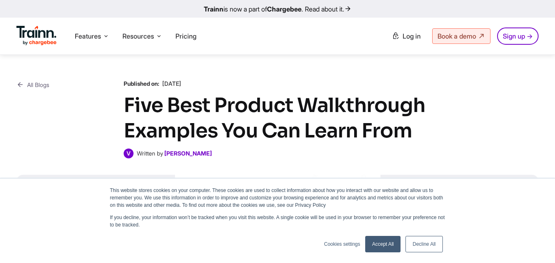  Describe the element at coordinates (383, 244) in the screenshot. I see `a: Accept All` at that location.